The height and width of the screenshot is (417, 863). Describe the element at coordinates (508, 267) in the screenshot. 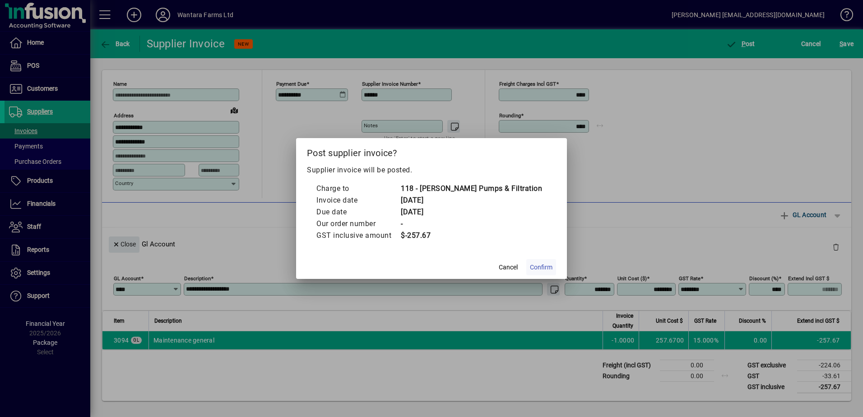

I see `span: Cancel` at that location.